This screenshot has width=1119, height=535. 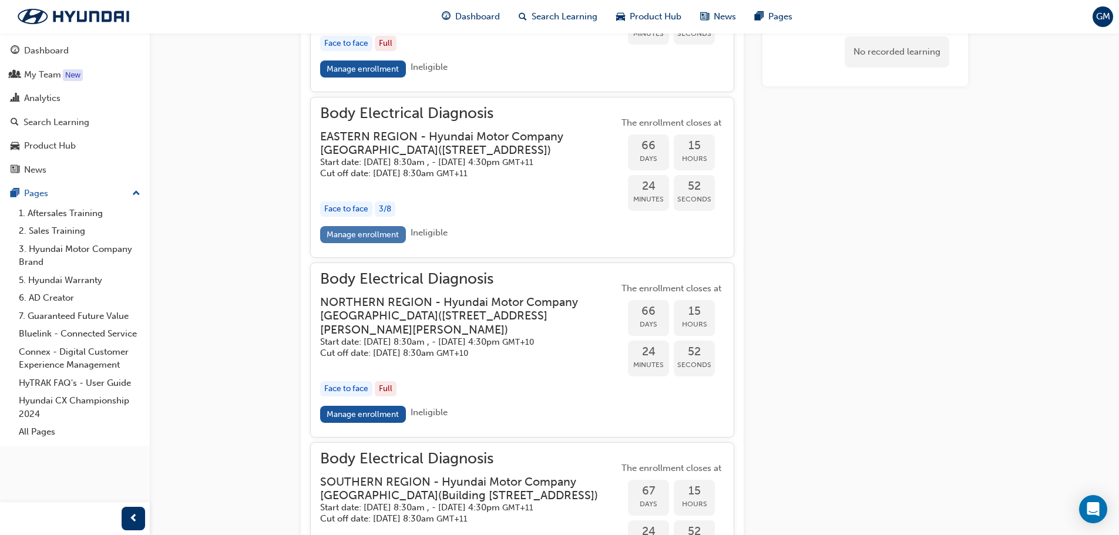 What do you see at coordinates (478, 16) in the screenshot?
I see `span: Dashboard` at bounding box center [478, 16].